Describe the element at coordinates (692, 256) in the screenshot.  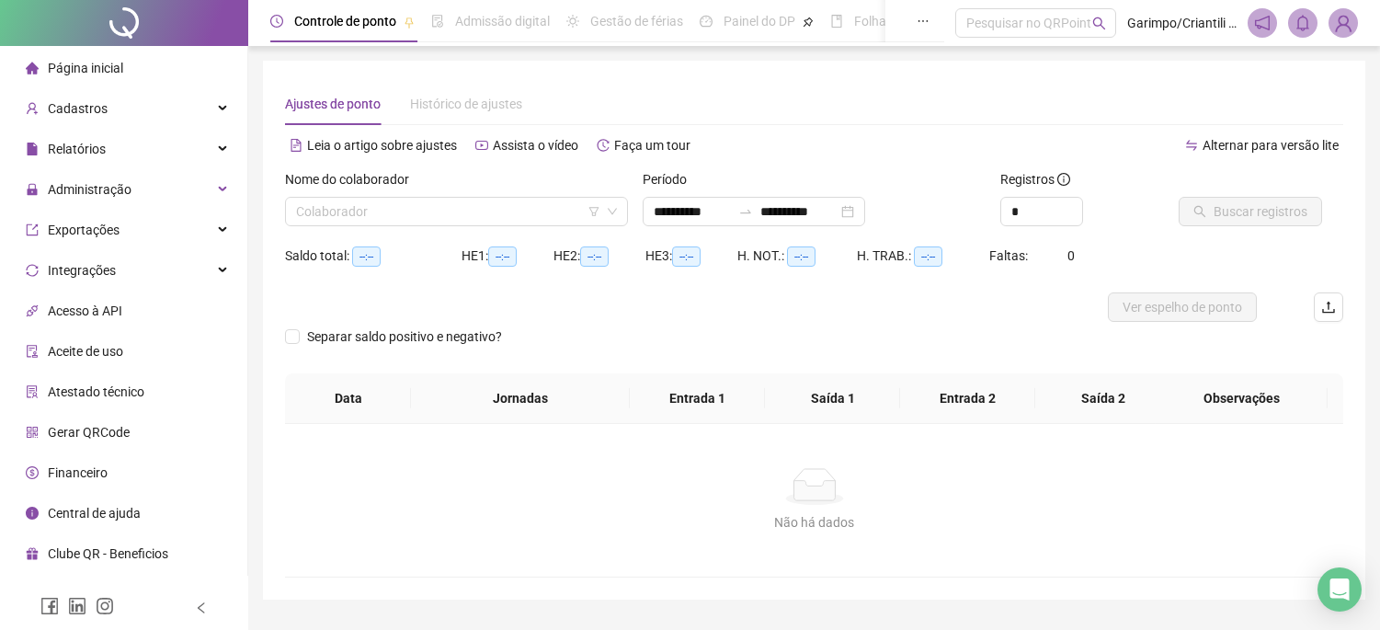
I see `div: HE 3:` at that location.